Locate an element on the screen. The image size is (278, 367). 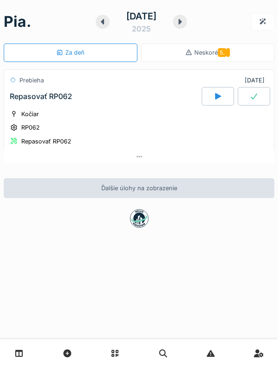
font: Za deň is located at coordinates (75, 52).